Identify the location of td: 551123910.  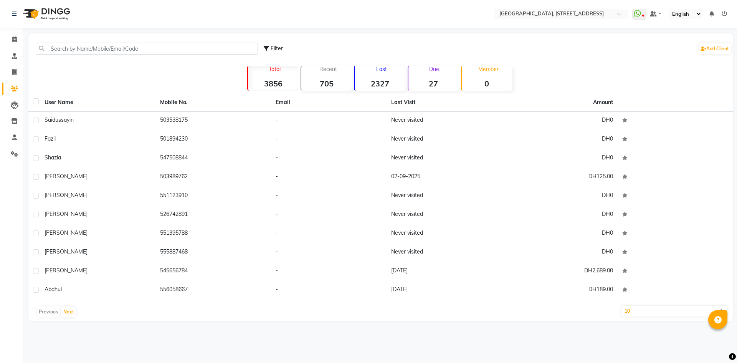
(213, 196).